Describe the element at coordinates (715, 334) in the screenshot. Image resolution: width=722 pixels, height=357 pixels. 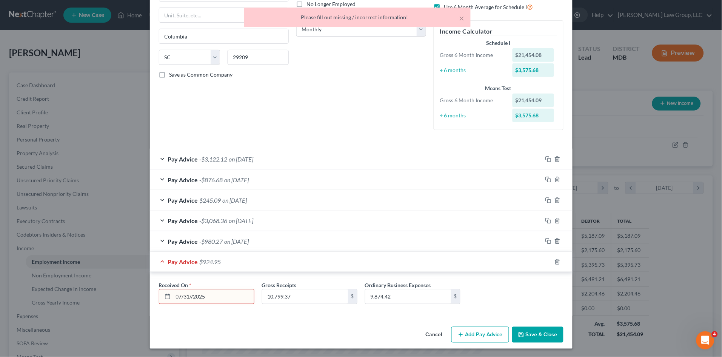
I see `span: 4` at that location.